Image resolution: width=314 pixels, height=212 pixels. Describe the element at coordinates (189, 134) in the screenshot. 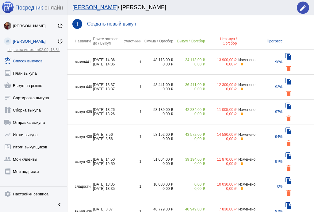

I see `div: 43 572,00 ₽` at that location.